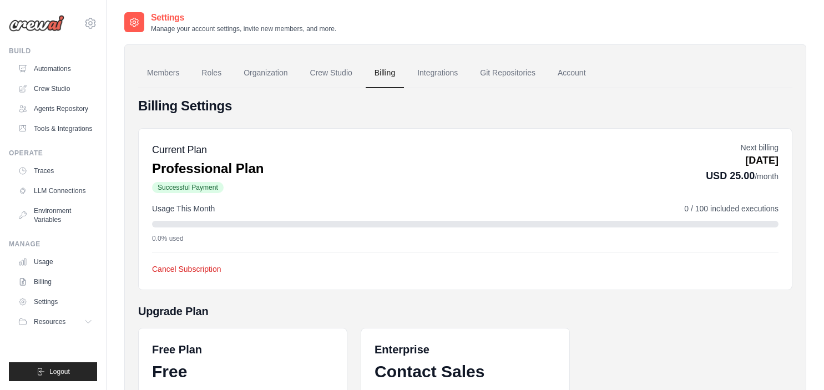 The image size is (824, 390). I want to click on h5: Upgrade Plan, so click(465, 311).